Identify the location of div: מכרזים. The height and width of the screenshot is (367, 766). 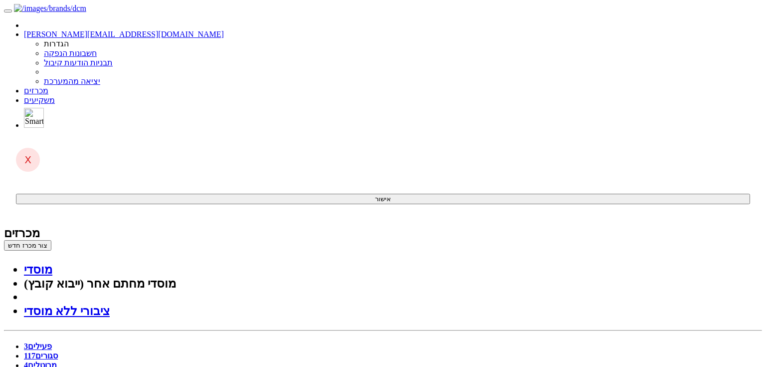
(383, 233).